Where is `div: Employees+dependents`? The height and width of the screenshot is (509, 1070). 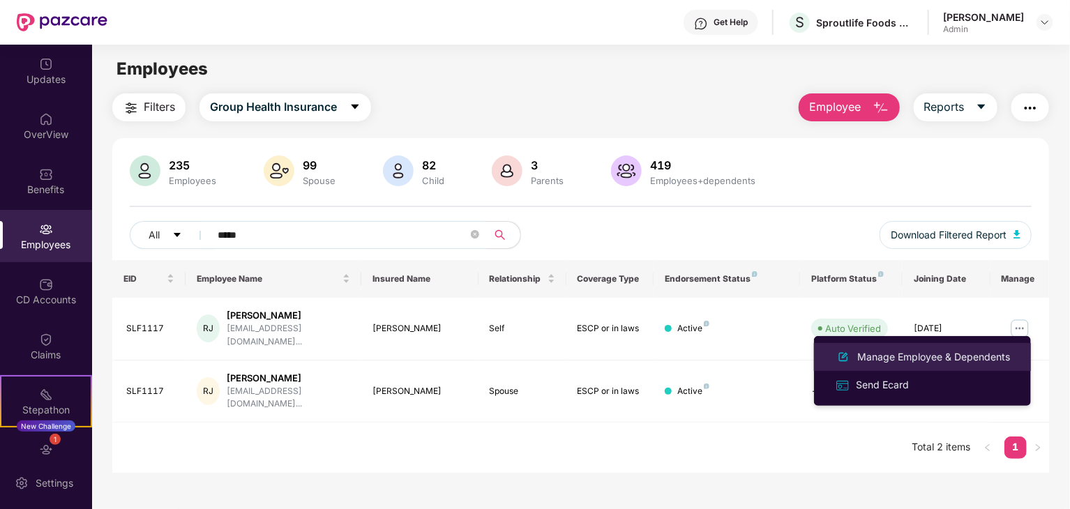
div: Employees+dependents is located at coordinates (703, 181).